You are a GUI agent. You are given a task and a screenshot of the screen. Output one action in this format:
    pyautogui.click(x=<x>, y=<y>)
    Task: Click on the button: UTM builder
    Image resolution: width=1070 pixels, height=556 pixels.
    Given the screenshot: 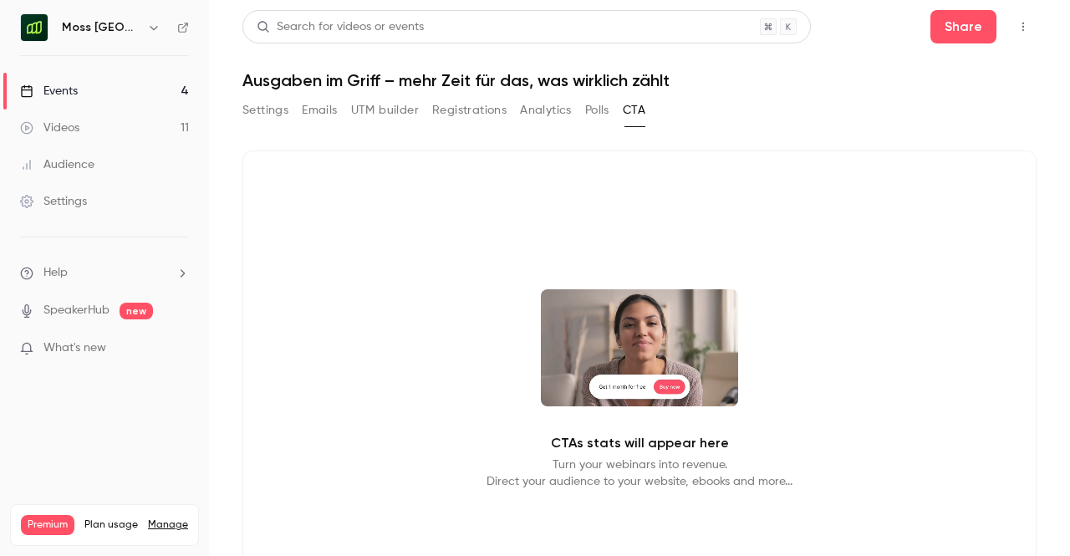 What is the action you would take?
    pyautogui.click(x=385, y=110)
    